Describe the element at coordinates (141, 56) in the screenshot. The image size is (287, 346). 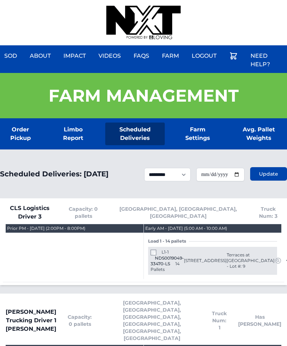
I see `a: FAQs` at that location.